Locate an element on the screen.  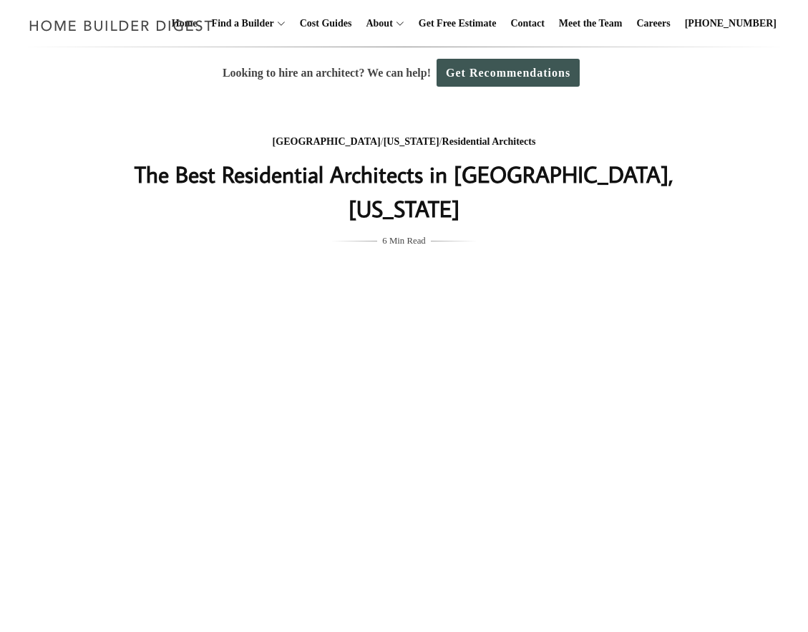
img: Home Builder Digest is located at coordinates (121, 25).